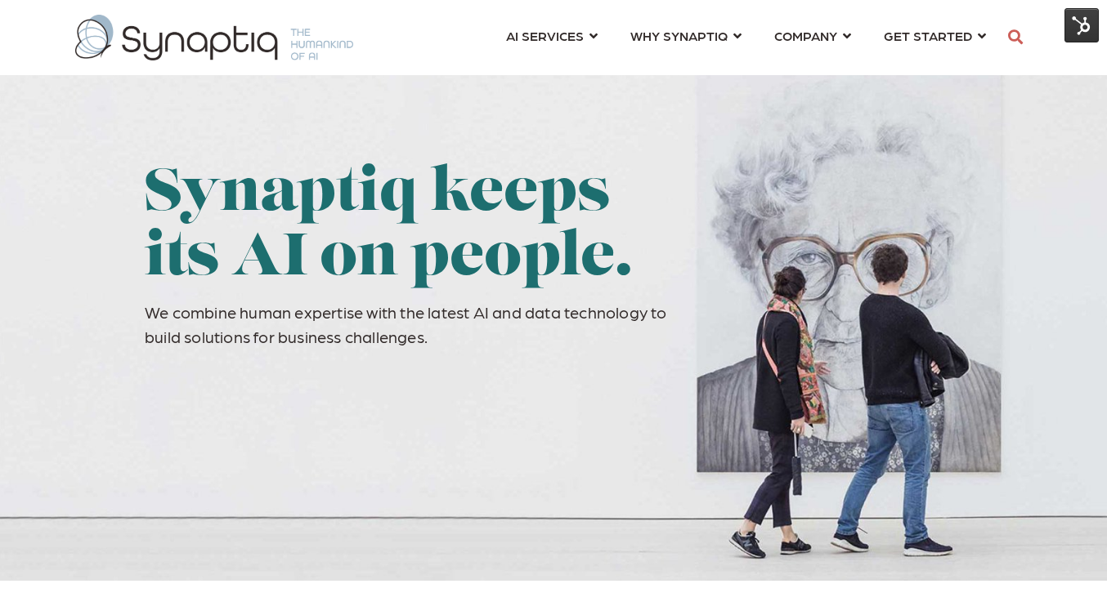 This screenshot has height=597, width=1107. I want to click on a: WHY SYNAPTIQ, so click(686, 35).